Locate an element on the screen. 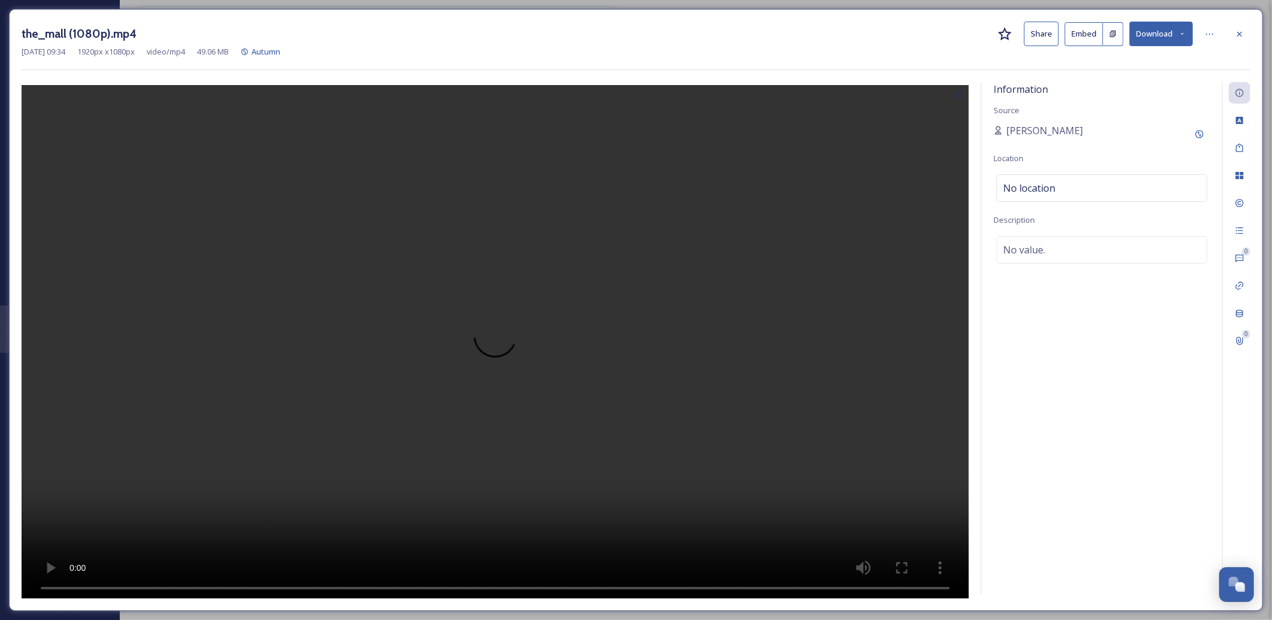 The width and height of the screenshot is (1272, 620). span: Information is located at coordinates (1021, 89).